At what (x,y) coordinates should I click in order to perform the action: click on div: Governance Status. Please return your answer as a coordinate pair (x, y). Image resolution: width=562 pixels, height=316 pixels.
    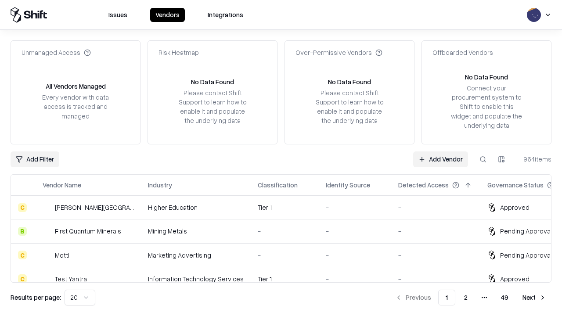
    Looking at the image, I should click on (516, 185).